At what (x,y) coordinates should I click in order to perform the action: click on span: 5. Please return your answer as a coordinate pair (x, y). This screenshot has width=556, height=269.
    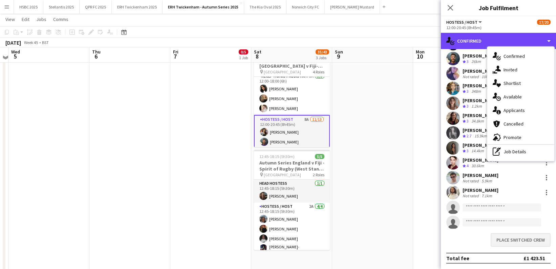
    Looking at the image, I should click on (15, 56).